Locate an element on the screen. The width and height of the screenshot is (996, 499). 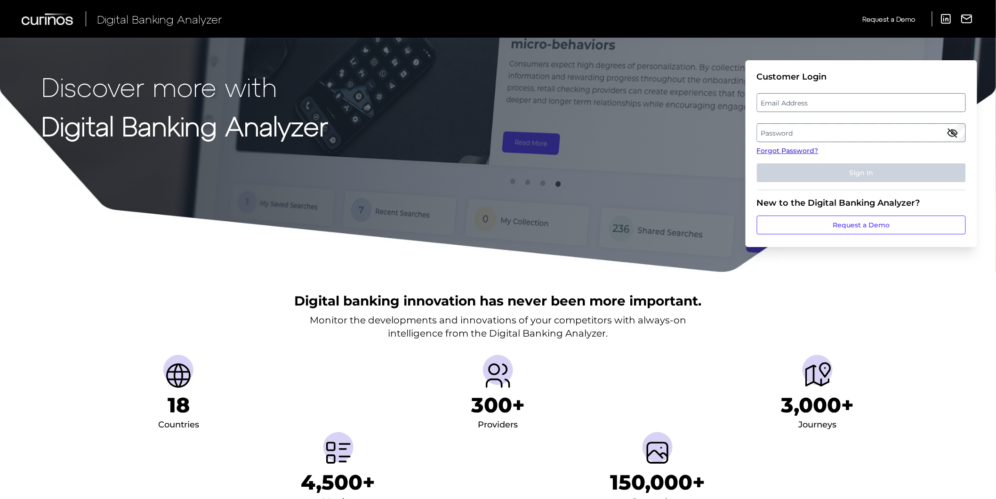
a: Forgot Password? is located at coordinates (862, 151).